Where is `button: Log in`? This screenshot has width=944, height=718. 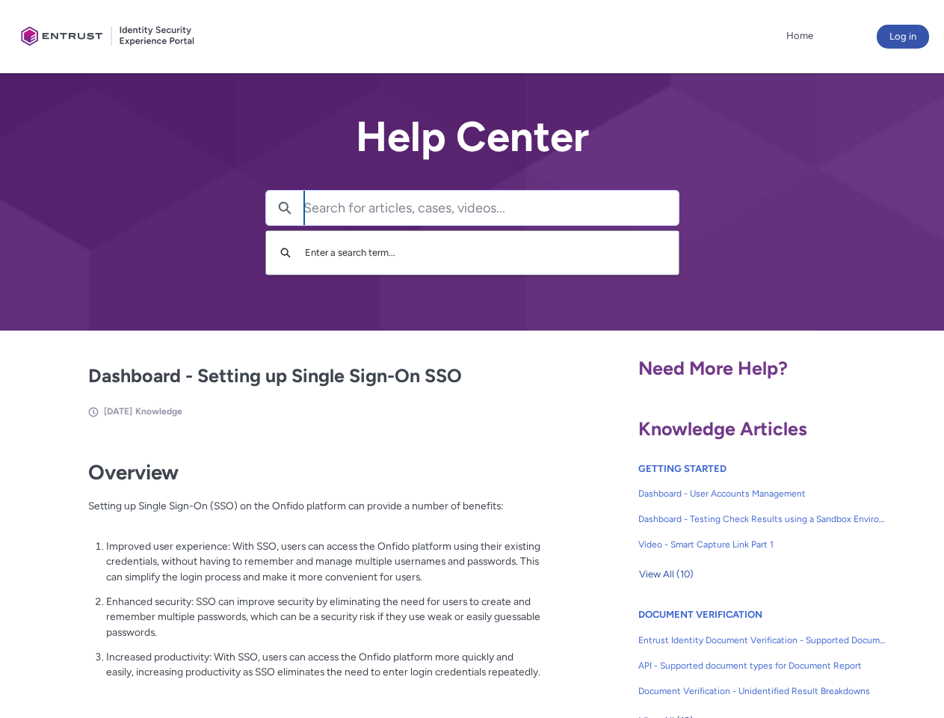
button: Log in is located at coordinates (903, 37).